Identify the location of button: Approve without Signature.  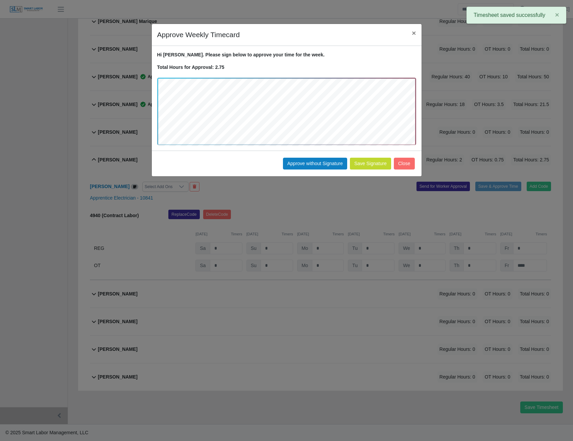
(315, 164).